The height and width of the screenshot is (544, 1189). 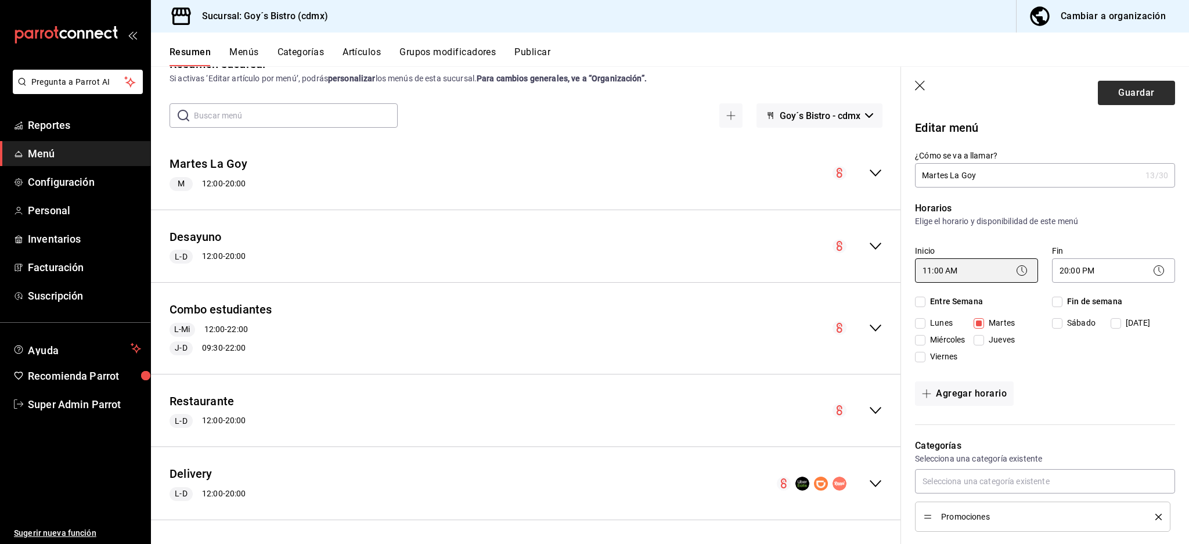 What do you see at coordinates (77, 533) in the screenshot?
I see `span: Sugerir nueva función` at bounding box center [77, 533].